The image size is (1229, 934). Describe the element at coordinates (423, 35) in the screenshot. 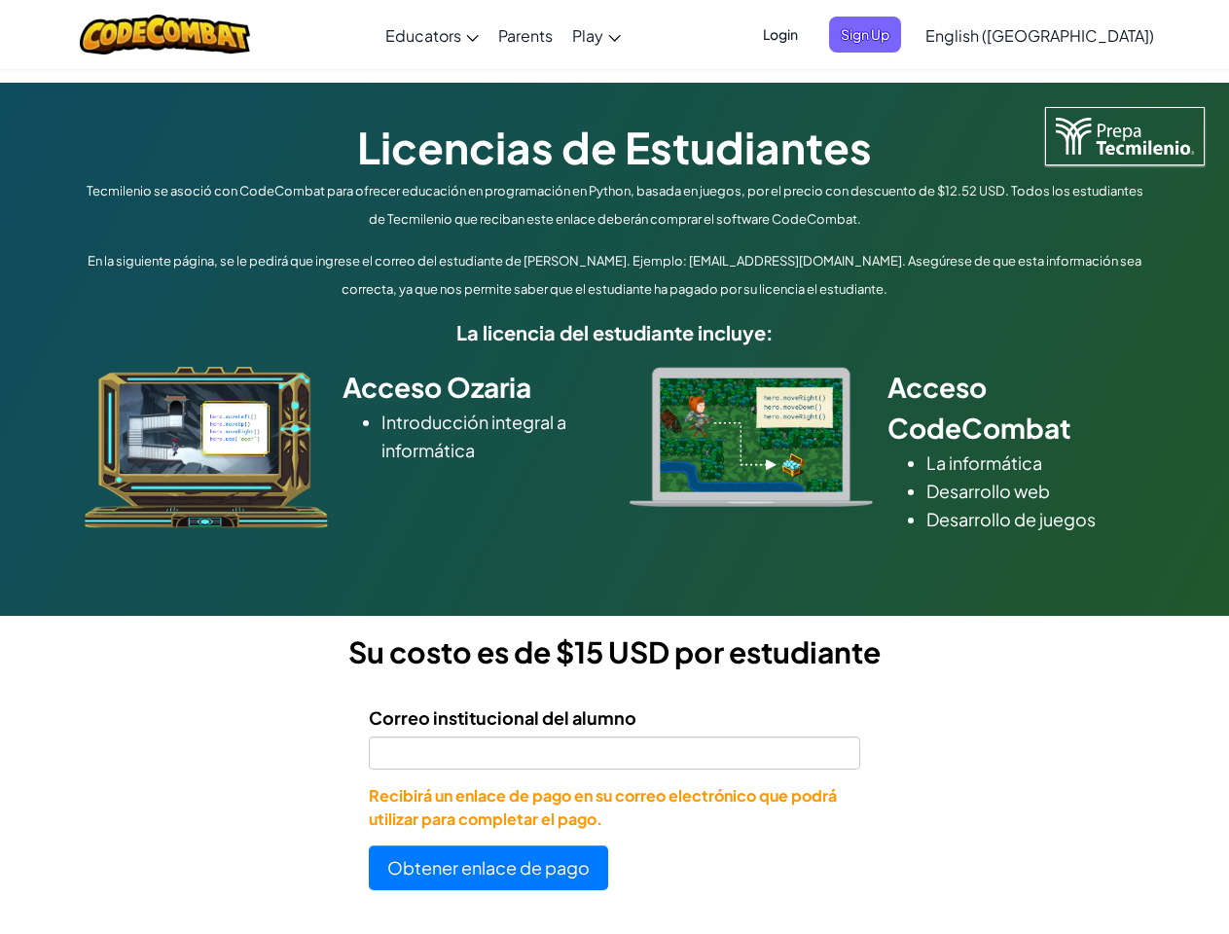

I see `span: Educators` at that location.